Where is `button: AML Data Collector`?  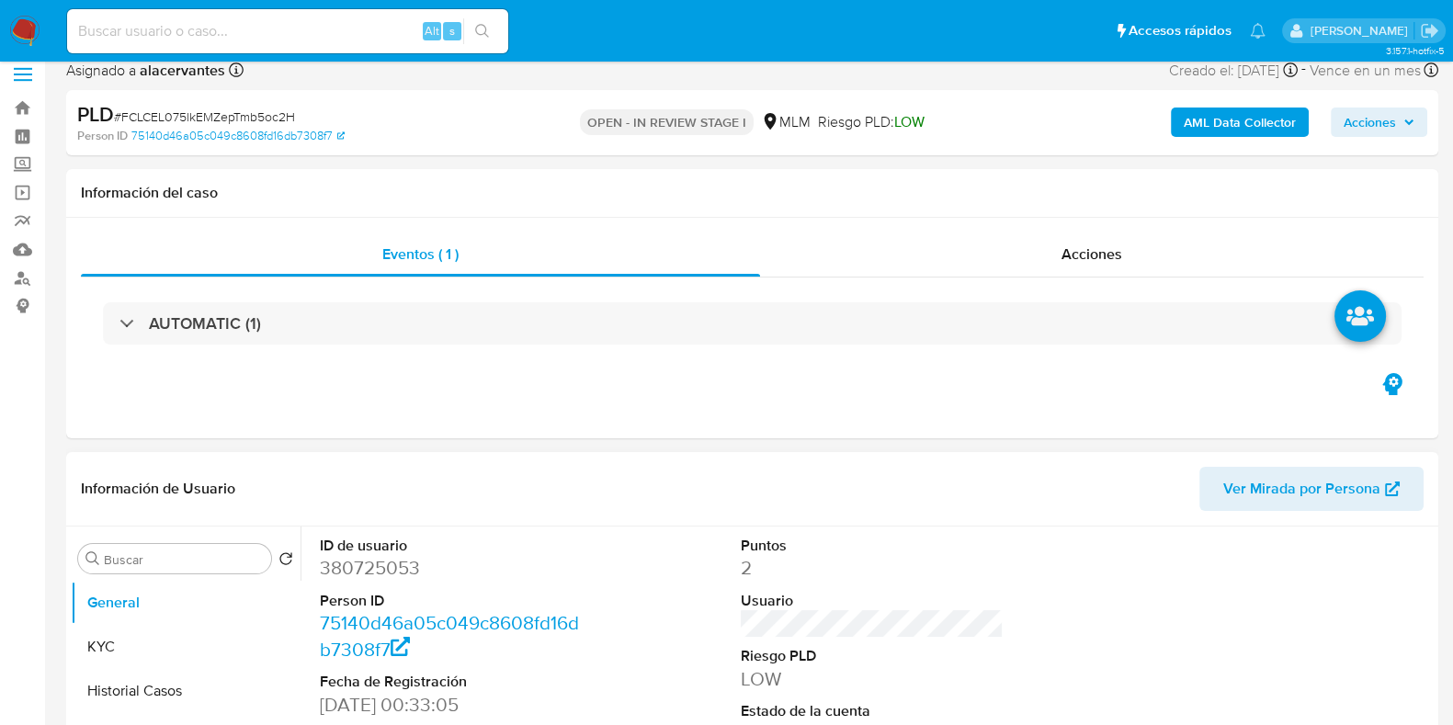 button: AML Data Collector is located at coordinates (1240, 122).